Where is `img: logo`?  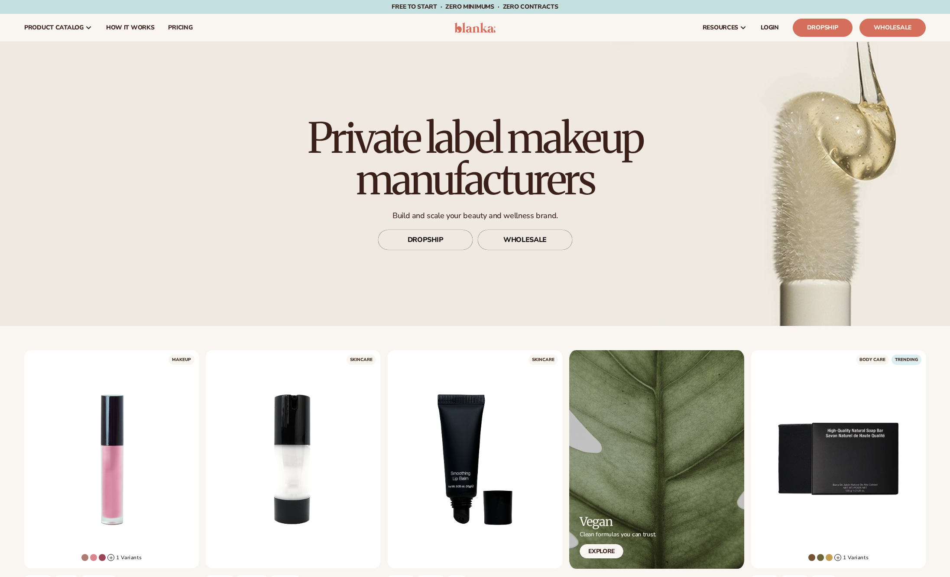
img: logo is located at coordinates (475, 28).